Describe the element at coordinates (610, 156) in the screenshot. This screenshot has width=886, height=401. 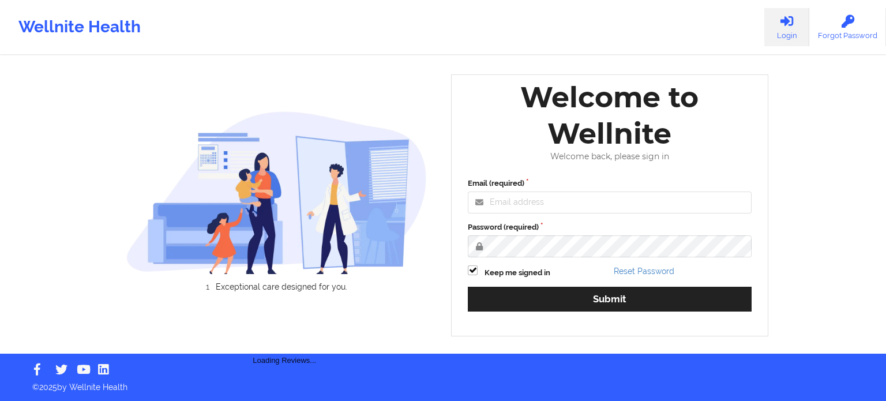
I see `div: Welcome back, please sign in` at that location.